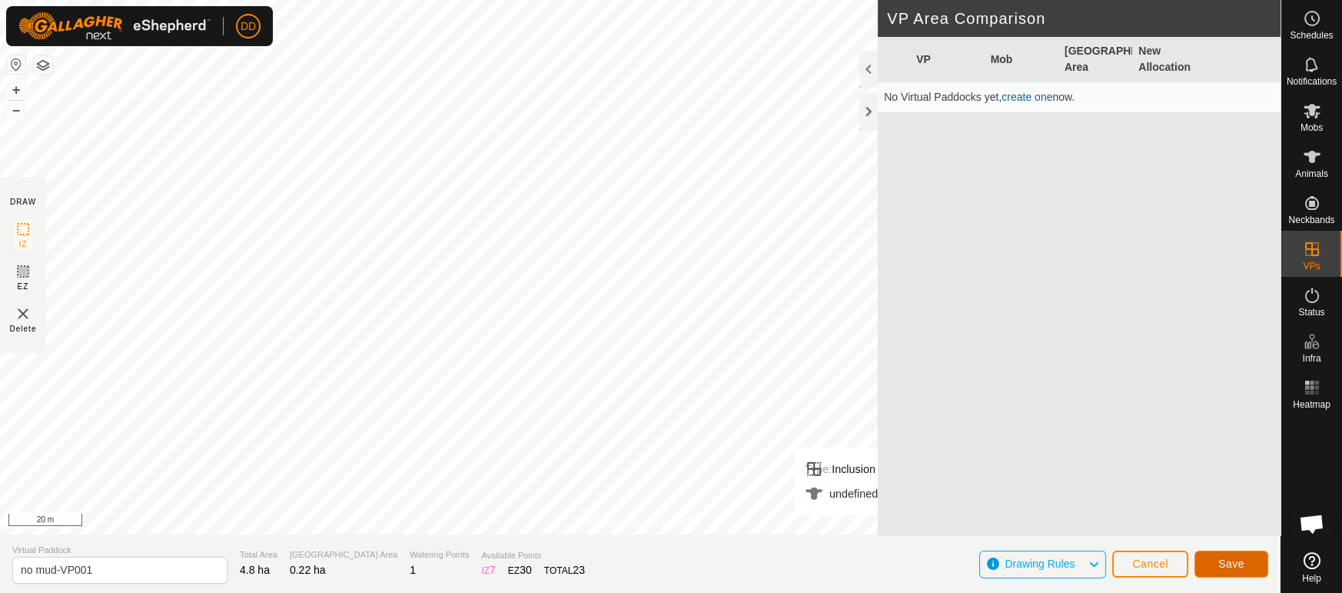 This screenshot has width=1342, height=593. What do you see at coordinates (254, 570) in the screenshot?
I see `span: 4.8 ha` at bounding box center [254, 570].